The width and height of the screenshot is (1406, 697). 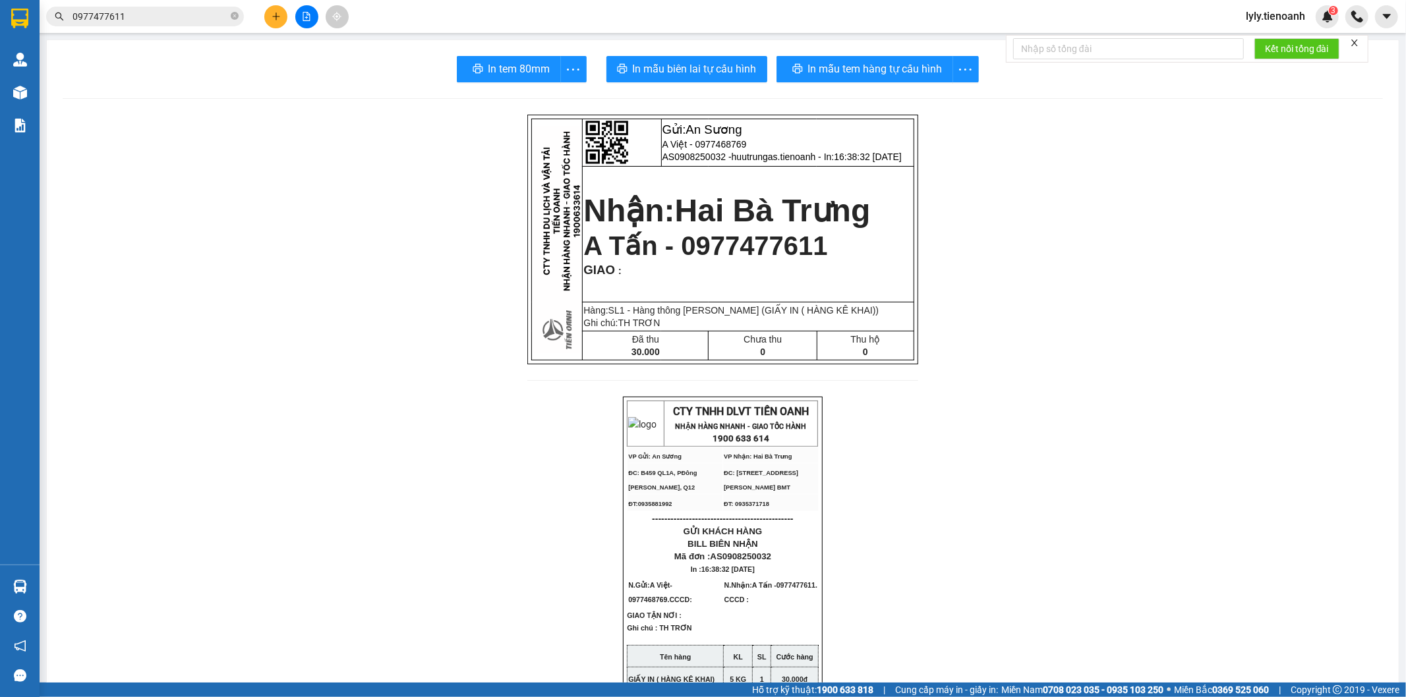 What do you see at coordinates (695, 69) in the screenshot?
I see `span: In mẫu biên lai tự cấu hình` at bounding box center [695, 69].